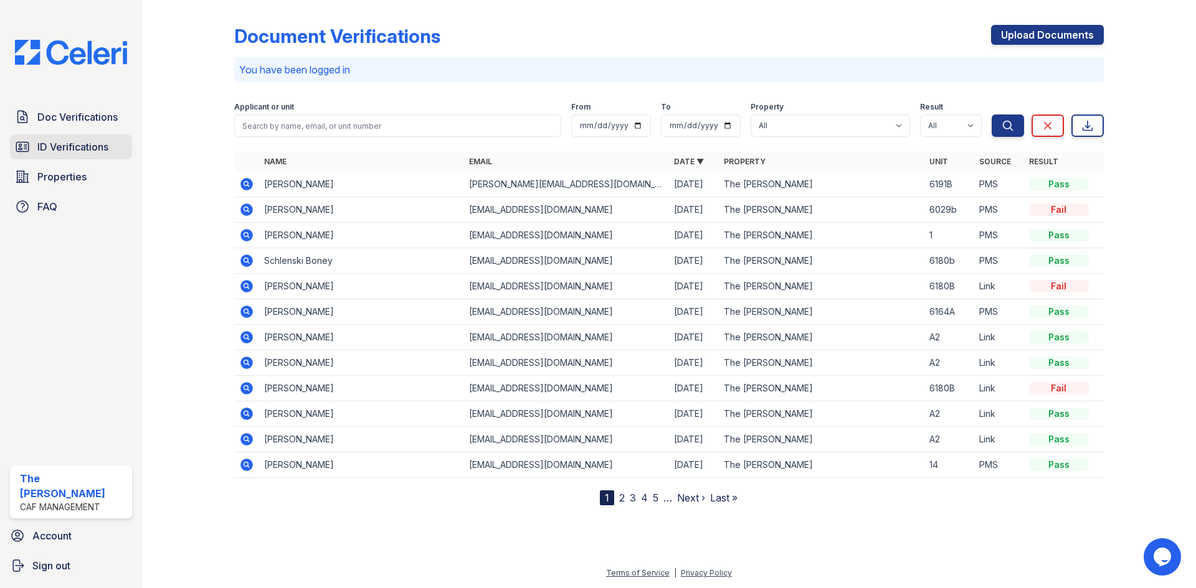 Image resolution: width=1196 pixels, height=588 pixels. I want to click on td: 6029b, so click(949, 210).